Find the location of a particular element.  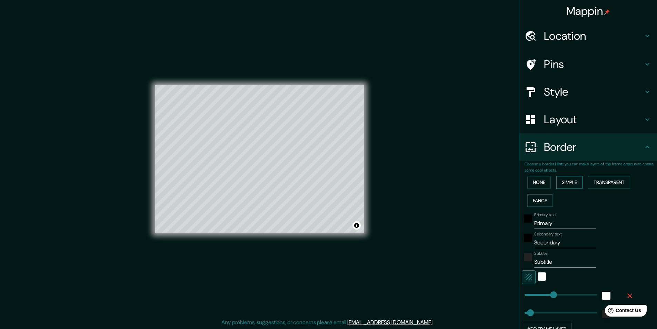

div: Location is located at coordinates (588, 36).